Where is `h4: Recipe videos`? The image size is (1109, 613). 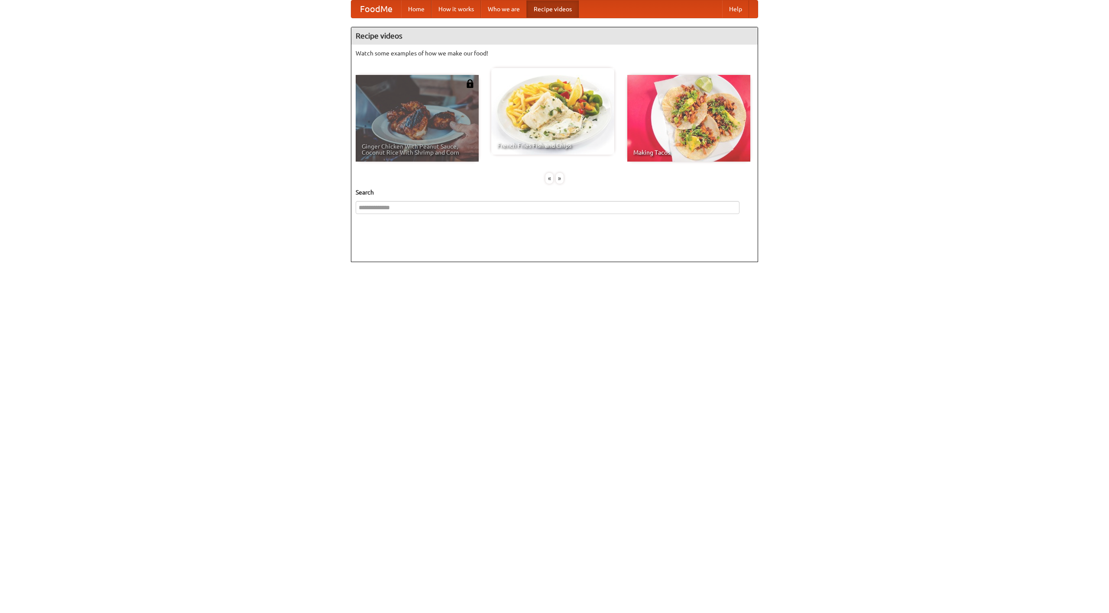 h4: Recipe videos is located at coordinates (555, 36).